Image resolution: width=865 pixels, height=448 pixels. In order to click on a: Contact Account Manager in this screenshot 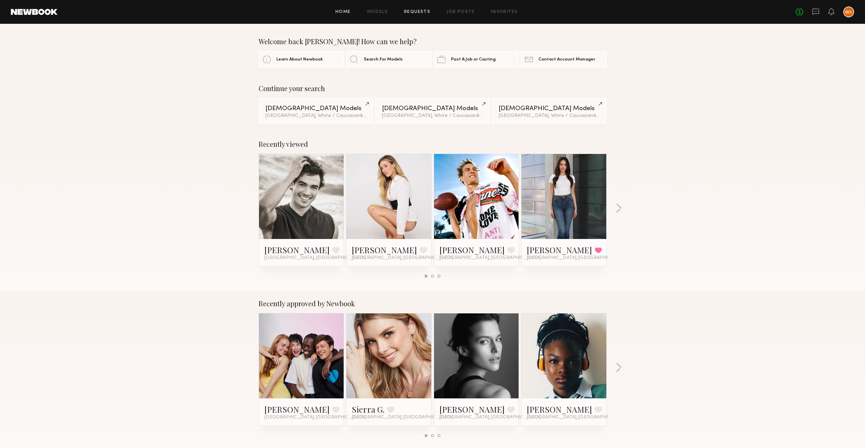, I will do `click(563, 59)`.